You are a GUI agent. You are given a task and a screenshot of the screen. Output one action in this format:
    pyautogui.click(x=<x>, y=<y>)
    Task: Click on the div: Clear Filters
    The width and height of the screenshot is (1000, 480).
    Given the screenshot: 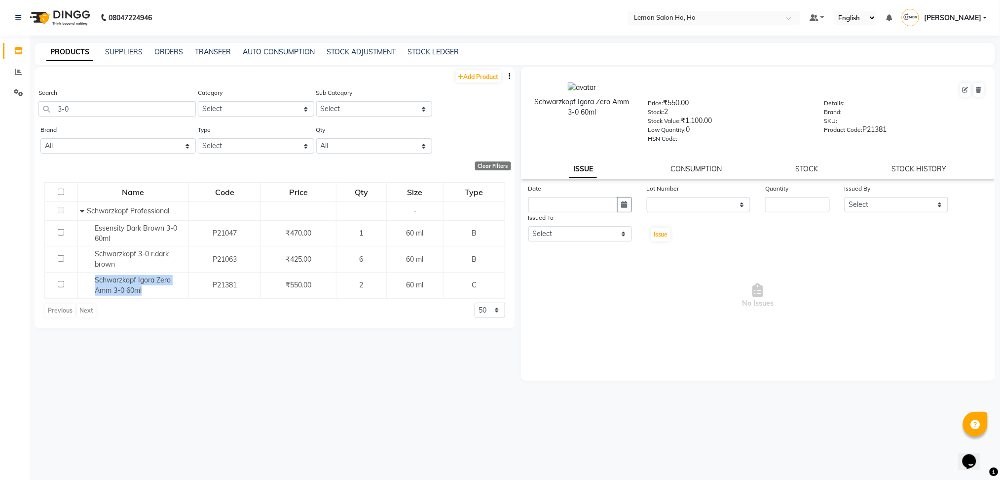 What is the action you would take?
    pyautogui.click(x=493, y=166)
    